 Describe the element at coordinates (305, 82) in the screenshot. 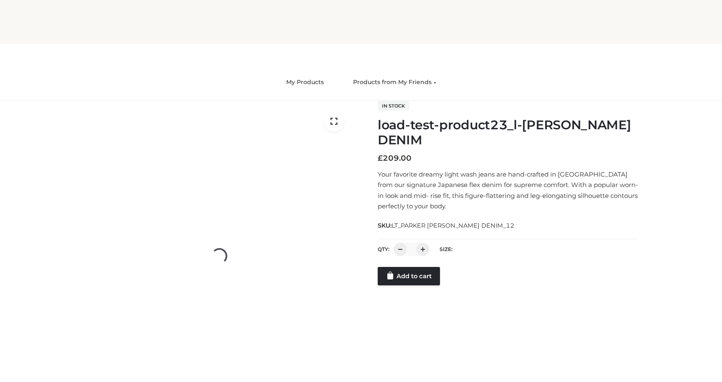

I see `a: My Products` at that location.